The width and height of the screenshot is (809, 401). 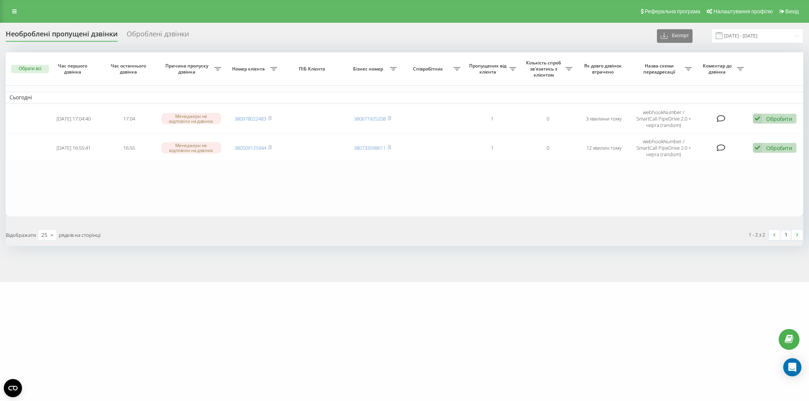 I want to click on span: ПІБ Клієнта, so click(x=312, y=69).